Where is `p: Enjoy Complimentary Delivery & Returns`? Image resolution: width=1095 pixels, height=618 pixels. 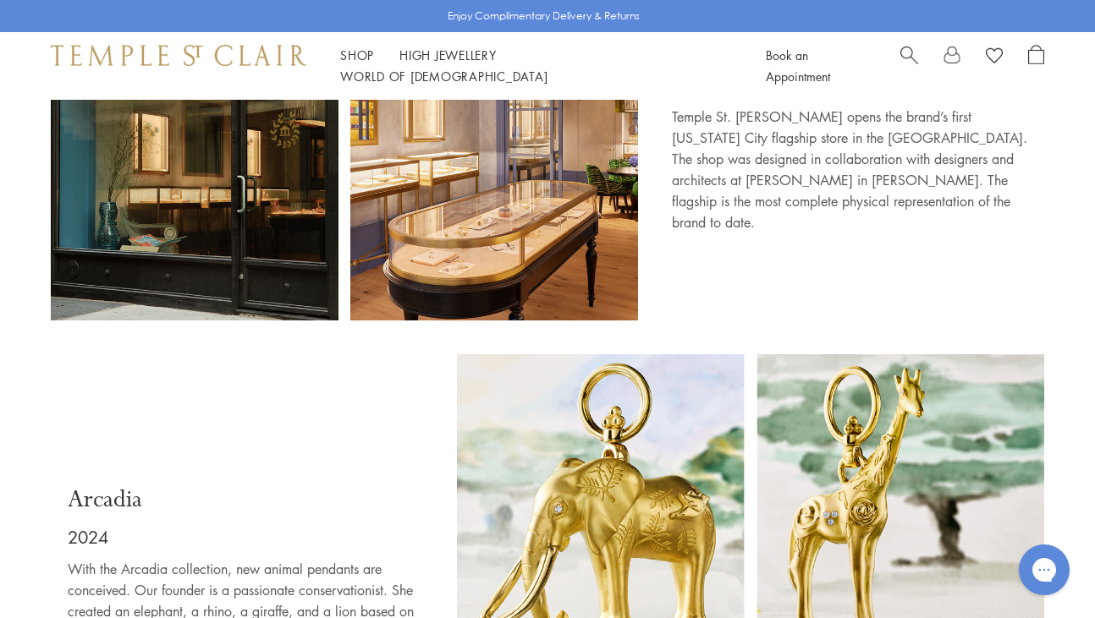 p: Enjoy Complimentary Delivery & Returns is located at coordinates (543, 16).